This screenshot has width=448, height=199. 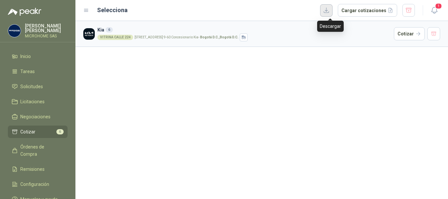 I want to click on span: Tareas, so click(x=28, y=72).